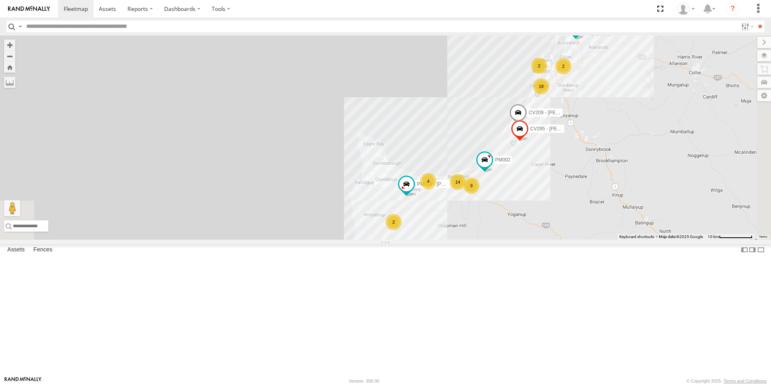  What do you see at coordinates (10, 56) in the screenshot?
I see `button: Zoom out` at bounding box center [10, 56].